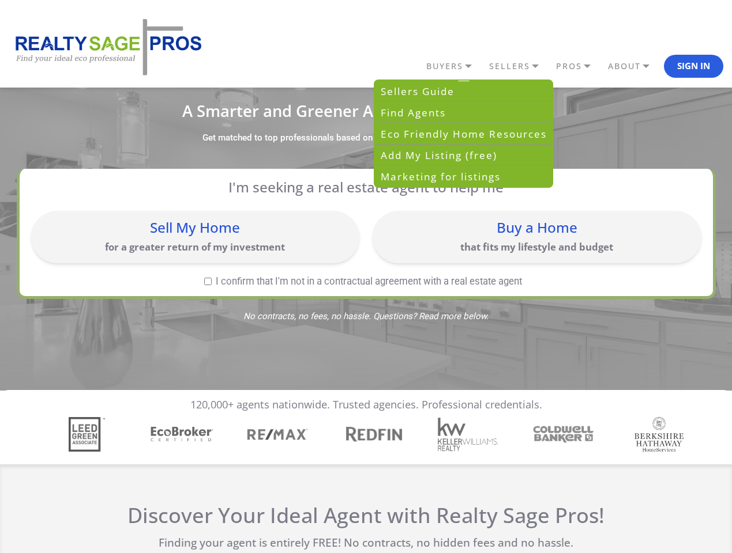  I want to click on button: Sign In, so click(693, 66).